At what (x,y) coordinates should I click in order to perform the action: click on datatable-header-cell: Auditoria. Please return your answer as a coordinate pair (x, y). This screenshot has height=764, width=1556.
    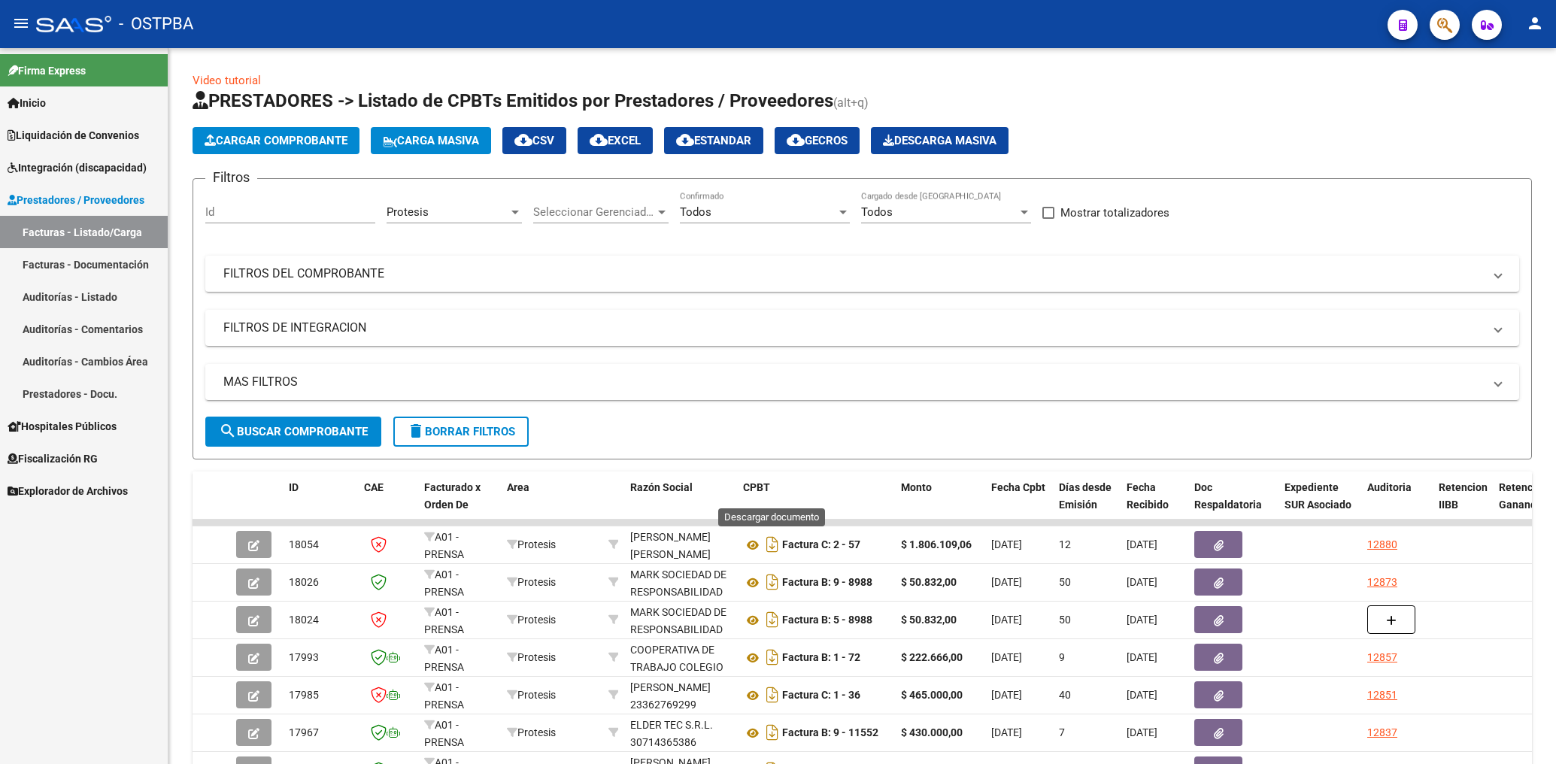
    Looking at the image, I should click on (1396, 505).